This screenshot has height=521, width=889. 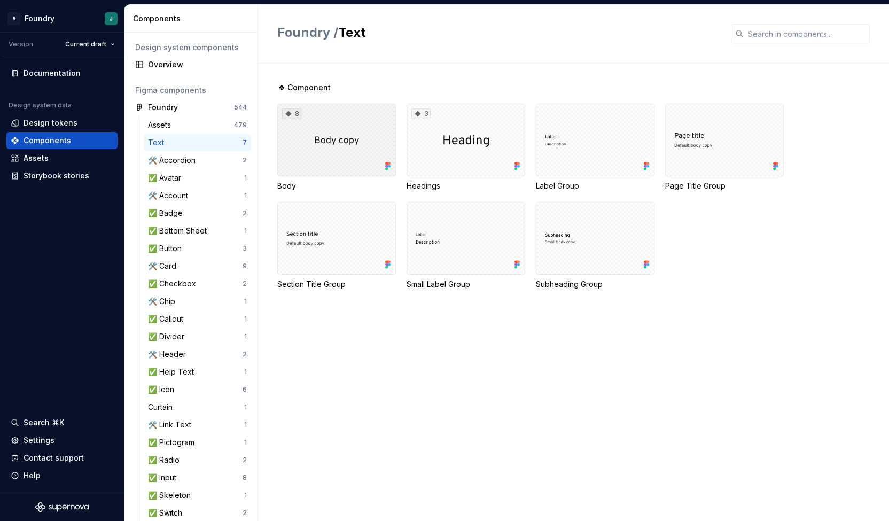 I want to click on div: ✅ Input, so click(x=164, y=478).